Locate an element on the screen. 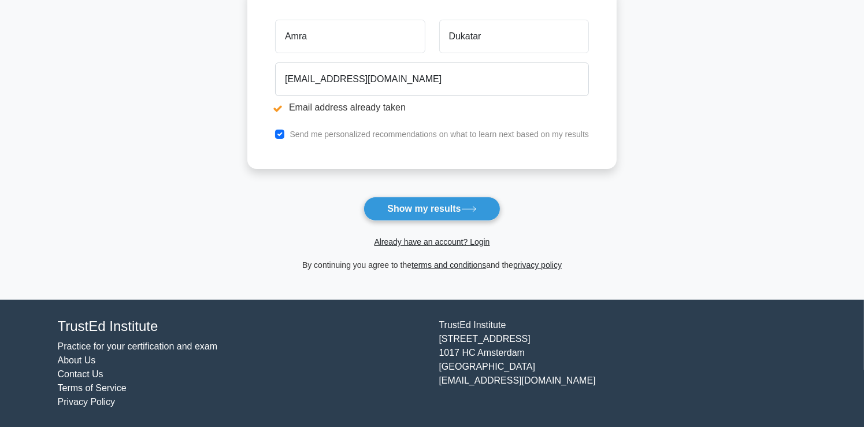 The image size is (864, 427). a: Terms of Service is located at coordinates (92, 387).